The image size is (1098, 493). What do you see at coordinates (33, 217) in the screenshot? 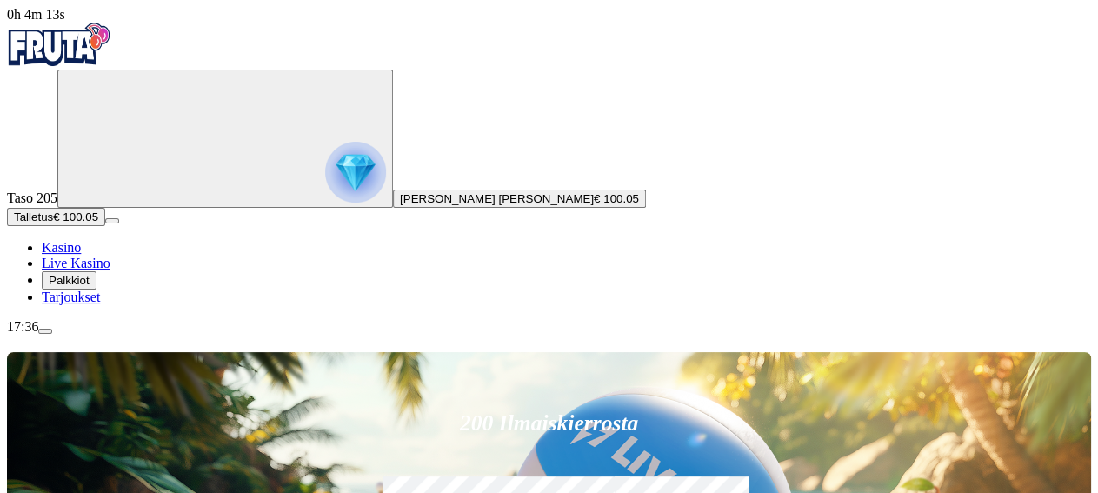
I see `span: Talletus` at bounding box center [33, 217].